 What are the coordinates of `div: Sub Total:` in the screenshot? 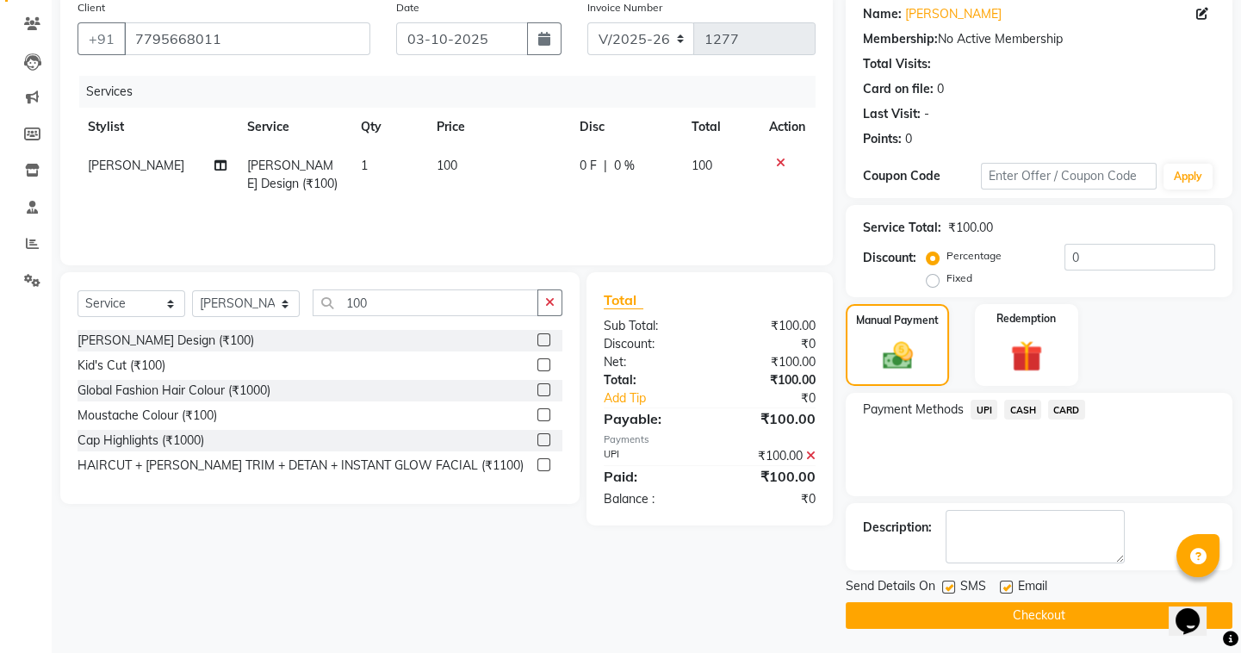 It's located at (650, 325).